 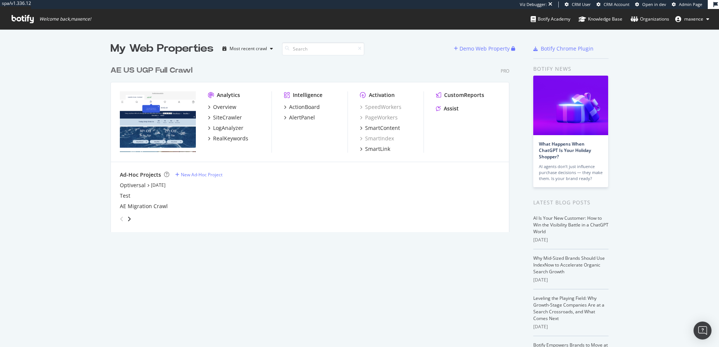 What do you see at coordinates (225, 118) in the screenshot?
I see `a: SiteCrawler` at bounding box center [225, 118].